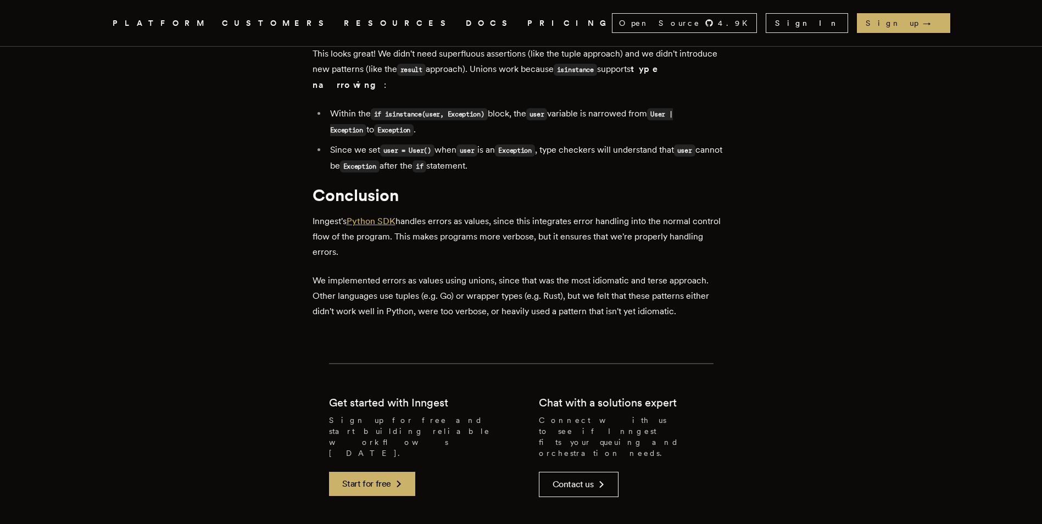  Describe the element at coordinates (903, 23) in the screenshot. I see `a: Sign up` at that location.